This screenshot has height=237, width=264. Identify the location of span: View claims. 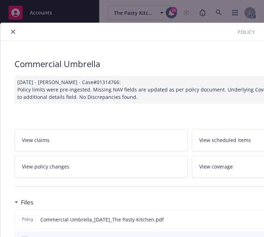
(36, 140).